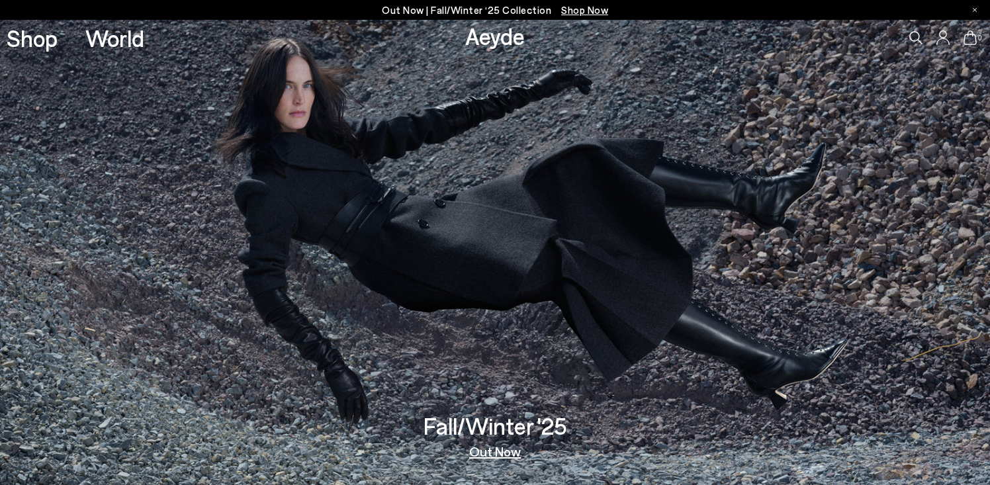  I want to click on a: World, so click(115, 38).